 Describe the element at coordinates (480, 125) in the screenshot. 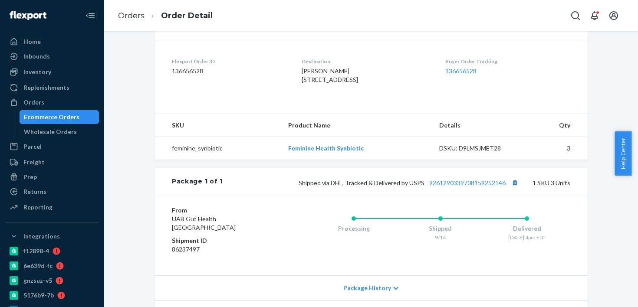

I see `th: Details` at that location.